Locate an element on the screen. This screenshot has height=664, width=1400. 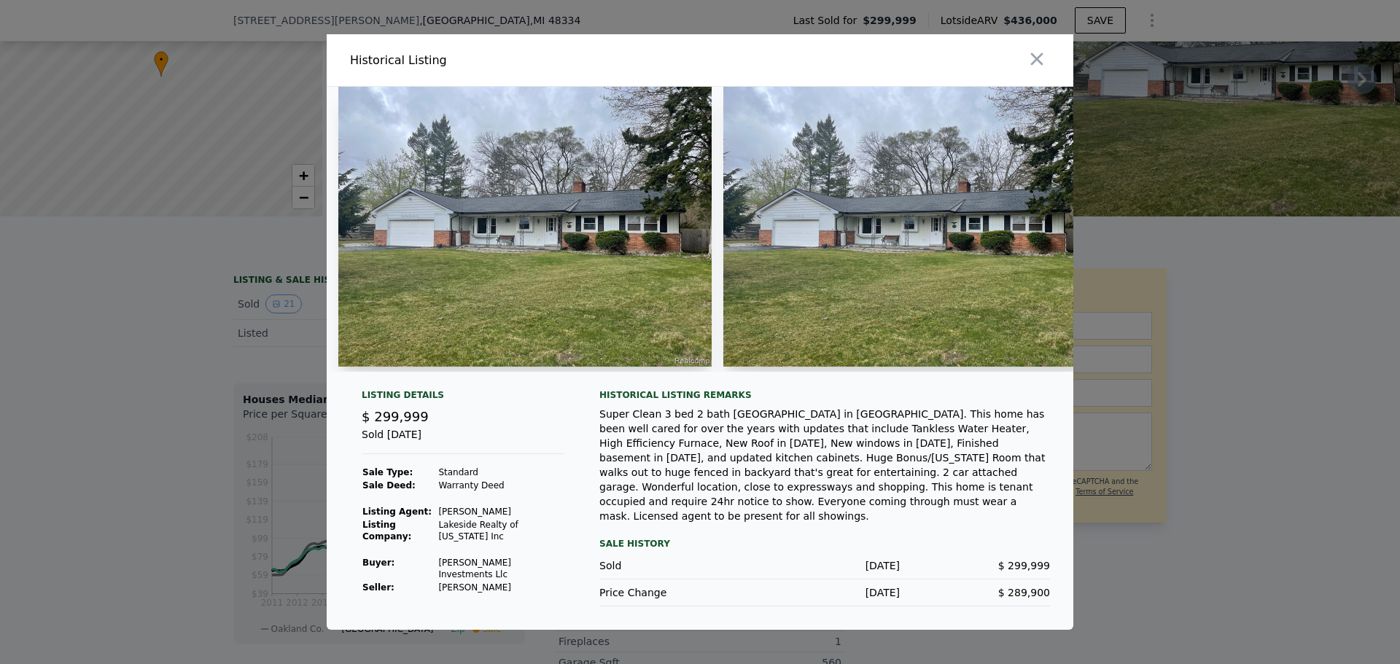
div: Sale History is located at coordinates (825, 544).